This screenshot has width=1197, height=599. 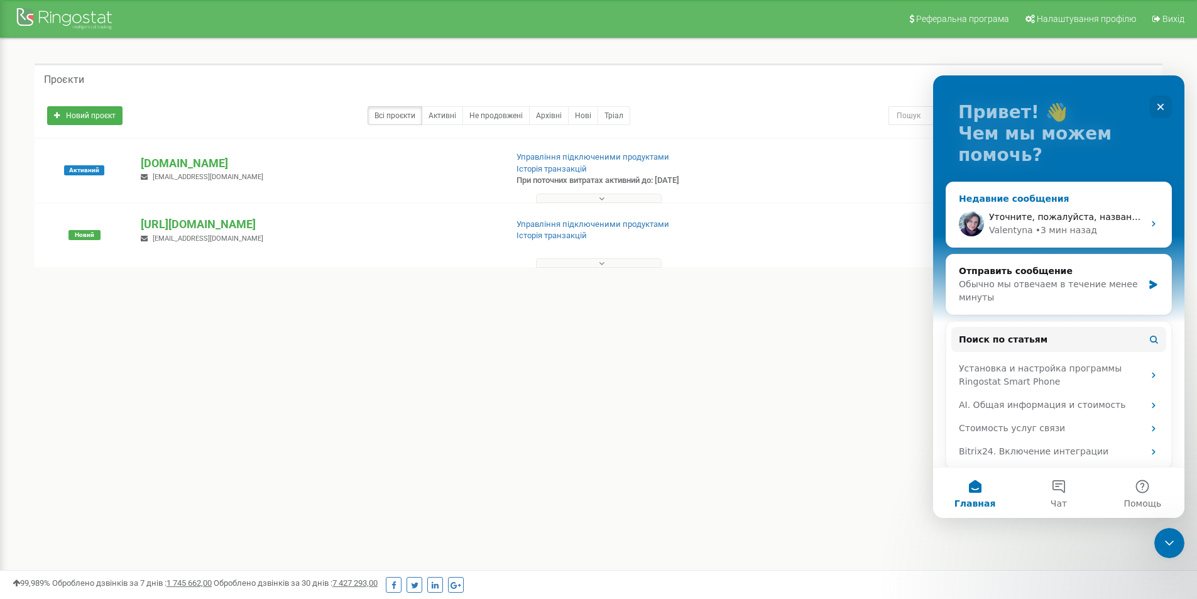 What do you see at coordinates (126, 37) in the screenshot?
I see `p: Привет! 👋` at bounding box center [126, 37].